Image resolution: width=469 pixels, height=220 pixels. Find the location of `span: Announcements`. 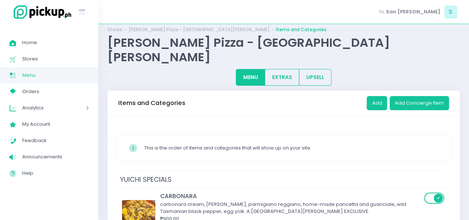

span: Announcements is located at coordinates (56, 157).